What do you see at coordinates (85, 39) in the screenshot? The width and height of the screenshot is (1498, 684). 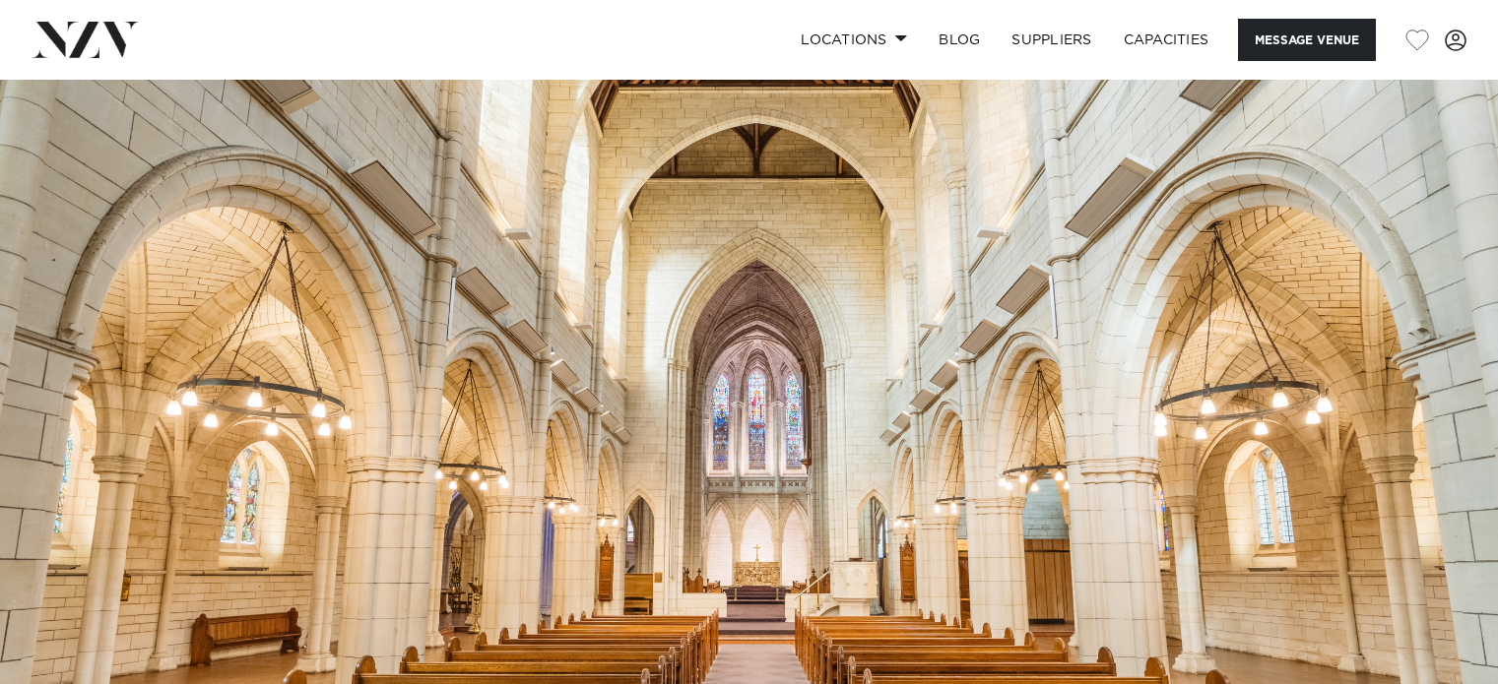 I see `img: nzv-logo.png` at bounding box center [85, 39].